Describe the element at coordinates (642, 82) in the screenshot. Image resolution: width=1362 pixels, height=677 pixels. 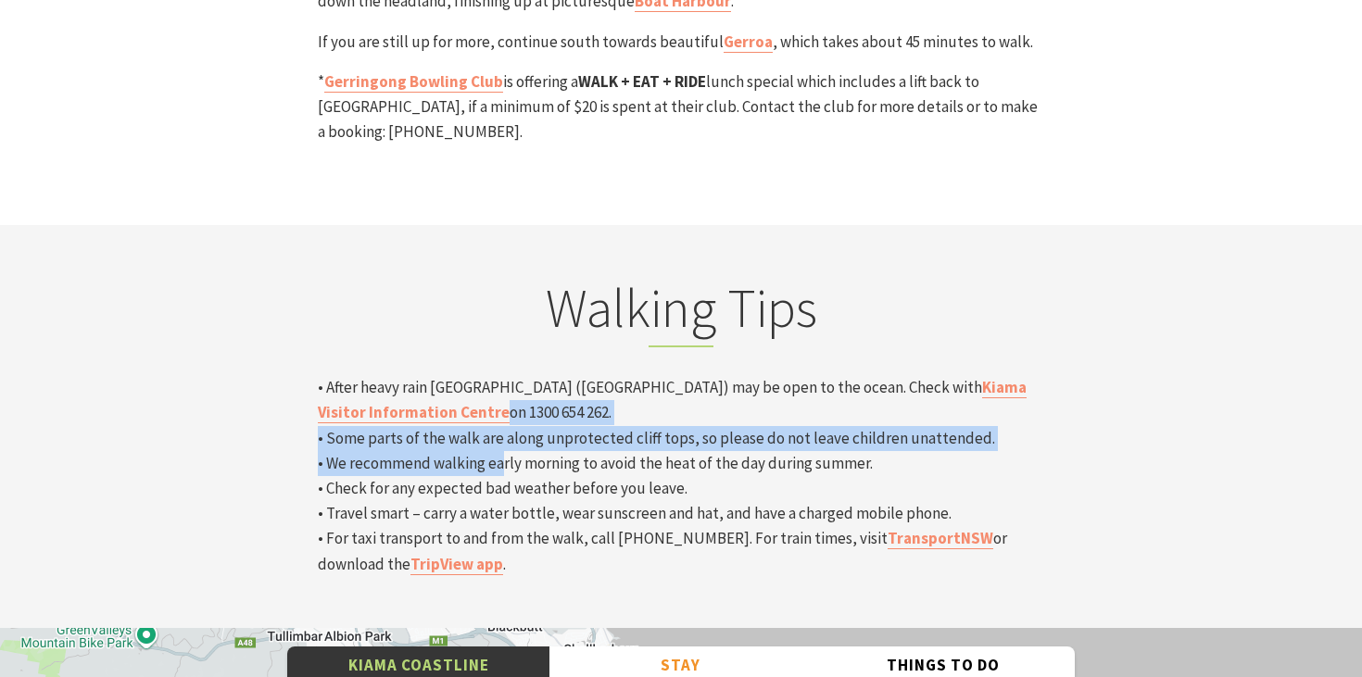
I see `strong: WALK + EAT + RIDE` at that location.